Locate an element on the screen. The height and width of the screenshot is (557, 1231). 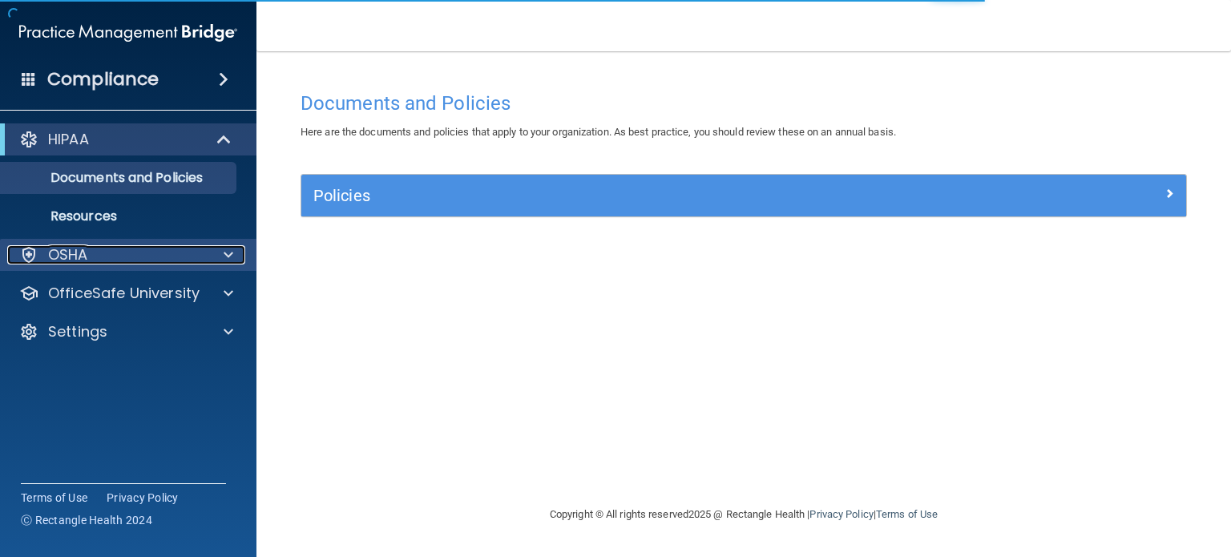
a: OfficeSafe University is located at coordinates (126, 293).